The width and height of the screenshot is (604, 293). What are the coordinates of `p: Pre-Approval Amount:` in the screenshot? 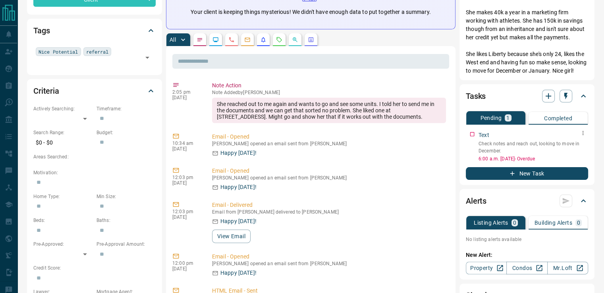 It's located at (126, 244).